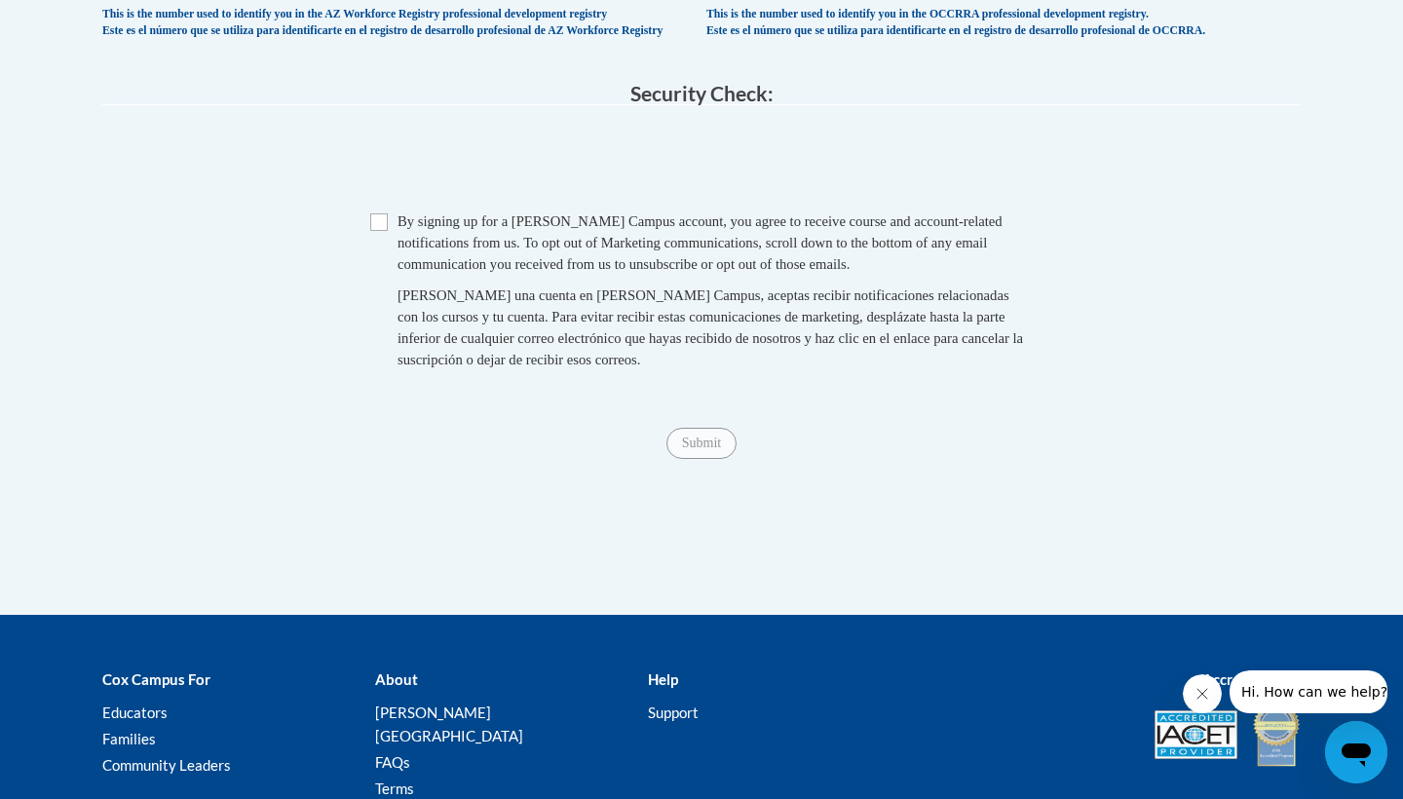 The image size is (1403, 799). What do you see at coordinates (662, 679) in the screenshot?
I see `b: Help` at bounding box center [662, 679].